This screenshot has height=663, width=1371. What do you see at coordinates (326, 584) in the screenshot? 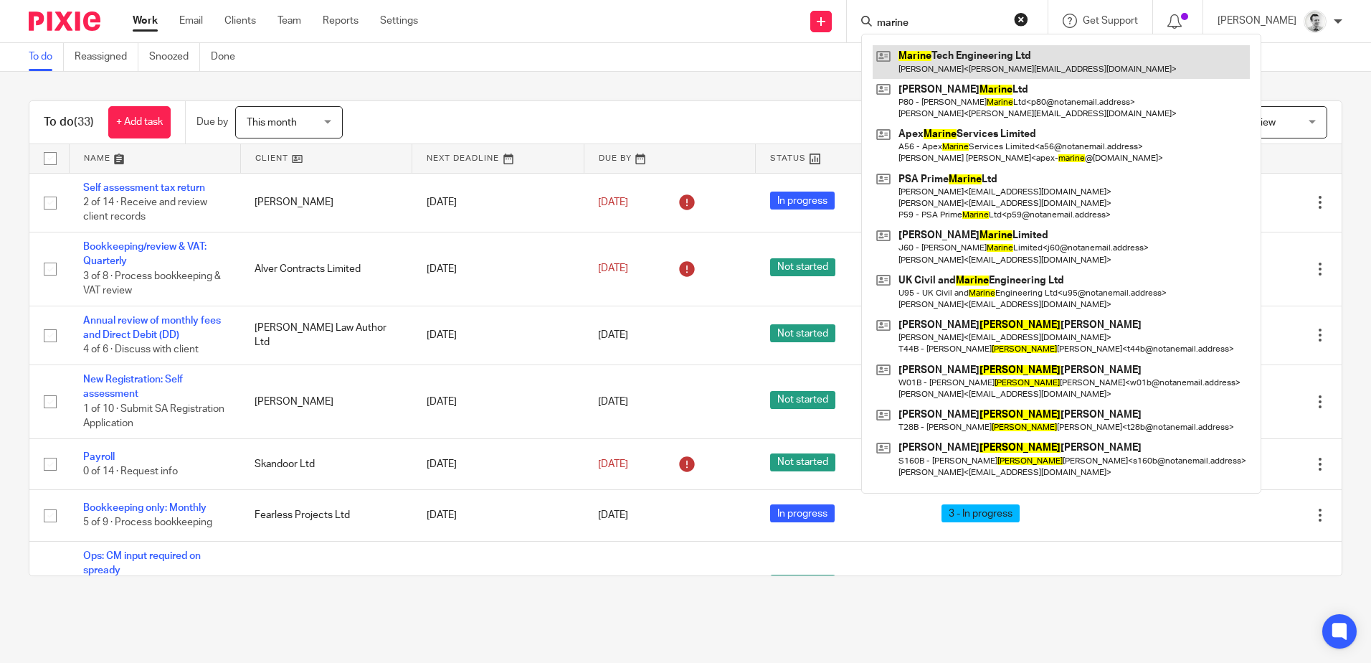
I see `td: ZZ - OPS - Internal Ops` at bounding box center [326, 584].